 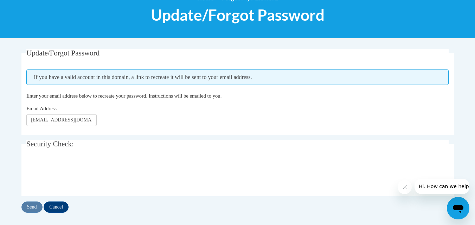 I want to click on span: If you have a valid account in this domain, a link to recreate it will be sent to your email addr..., so click(x=237, y=77).